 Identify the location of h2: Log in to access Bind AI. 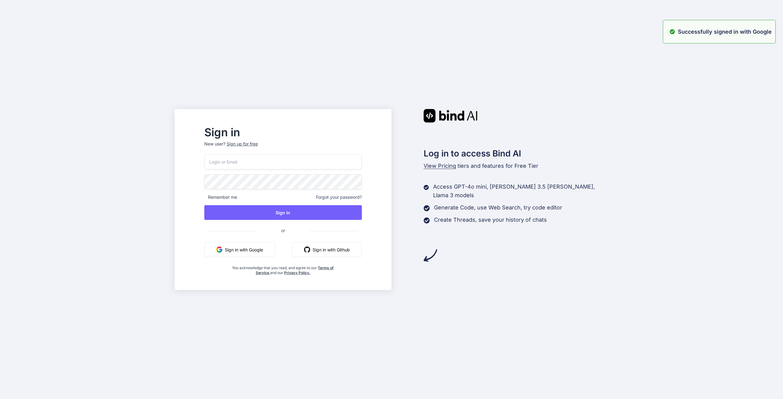
(516, 153).